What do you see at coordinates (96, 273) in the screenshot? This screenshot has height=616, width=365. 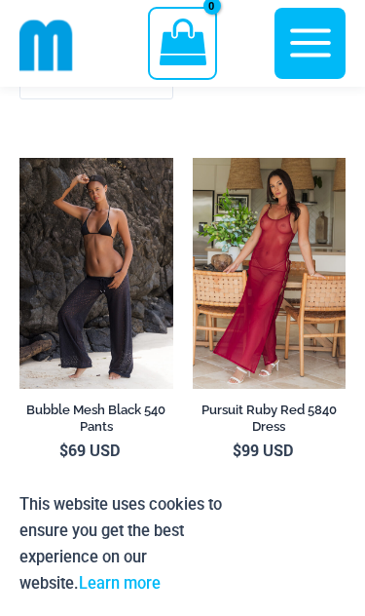 I see `a: Bubble Mesh Black 540 Pants 01Bubble Mesh Black 540 Pants 03Bubble Mesh Black 540 Pants 03` at bounding box center [96, 273].